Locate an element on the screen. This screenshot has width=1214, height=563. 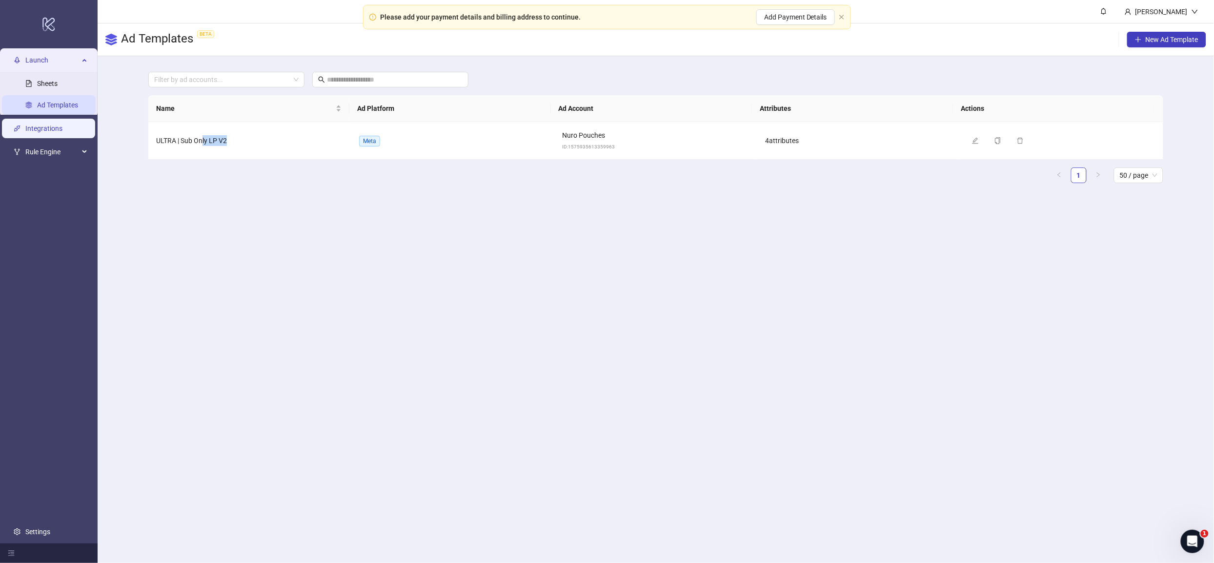
span: exclamation-circle is located at coordinates (373, 17).